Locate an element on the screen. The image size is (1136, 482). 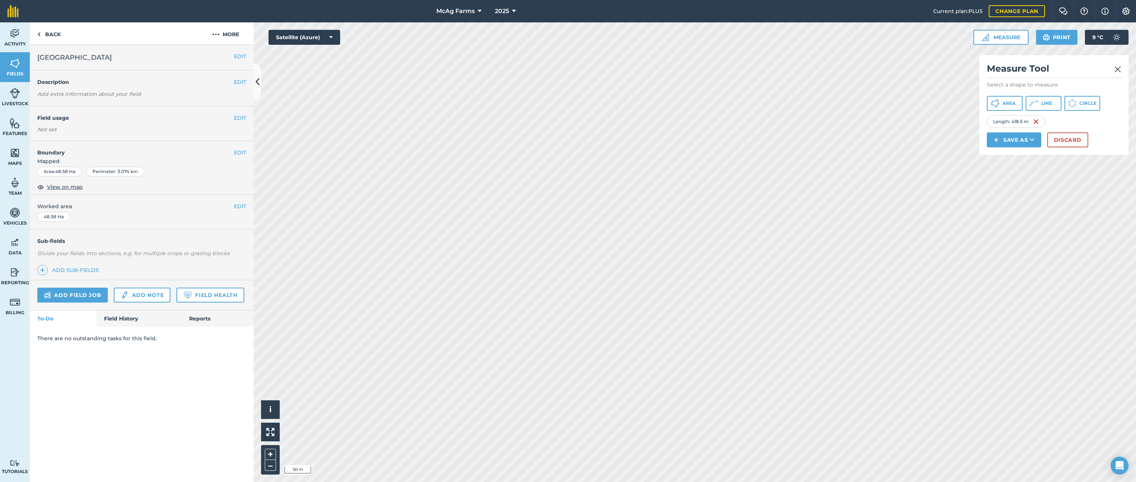
a: Add note is located at coordinates (142, 295).